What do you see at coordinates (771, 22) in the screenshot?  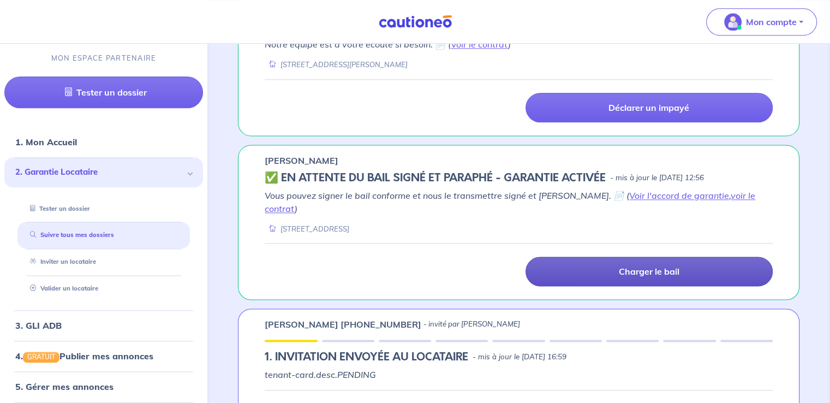 I see `p: Mon compte` at bounding box center [771, 22].